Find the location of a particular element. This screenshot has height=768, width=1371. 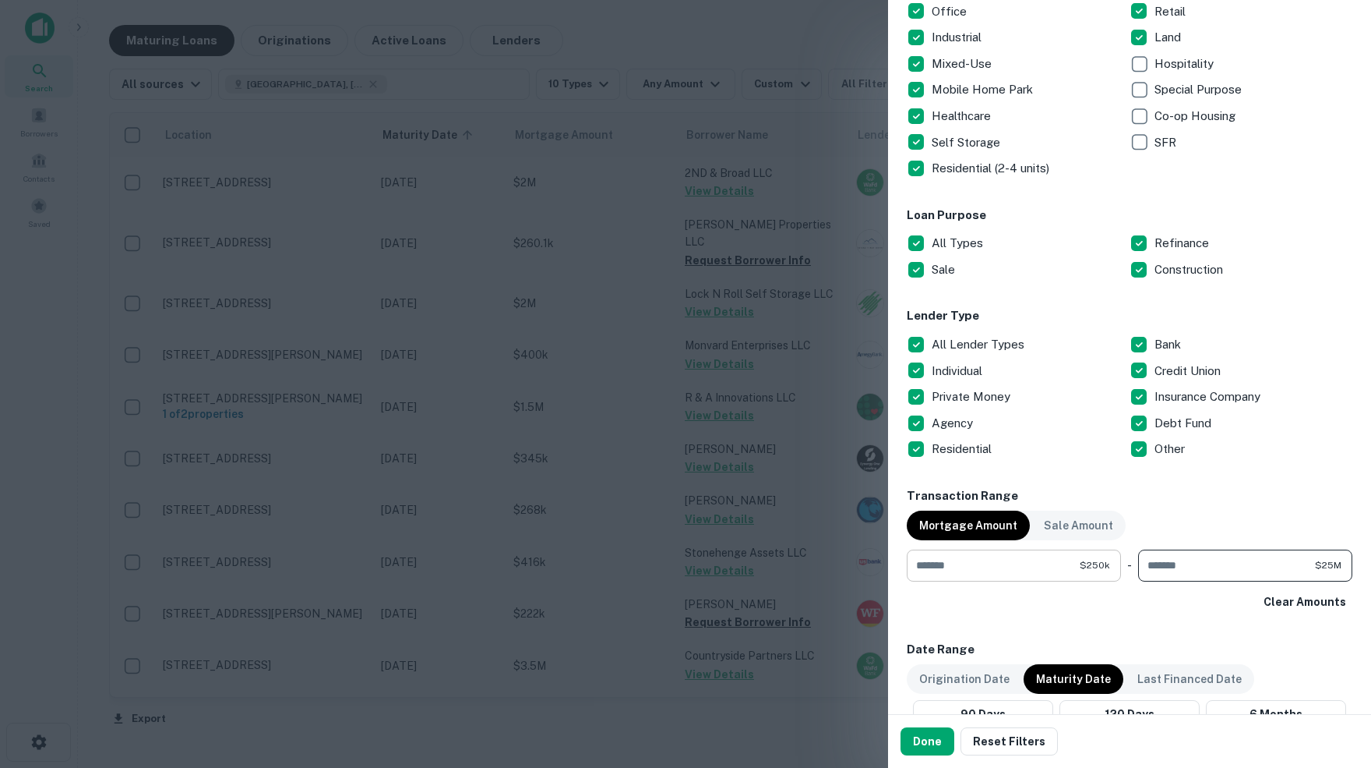

p: Mixed-Use is located at coordinates (963, 64).